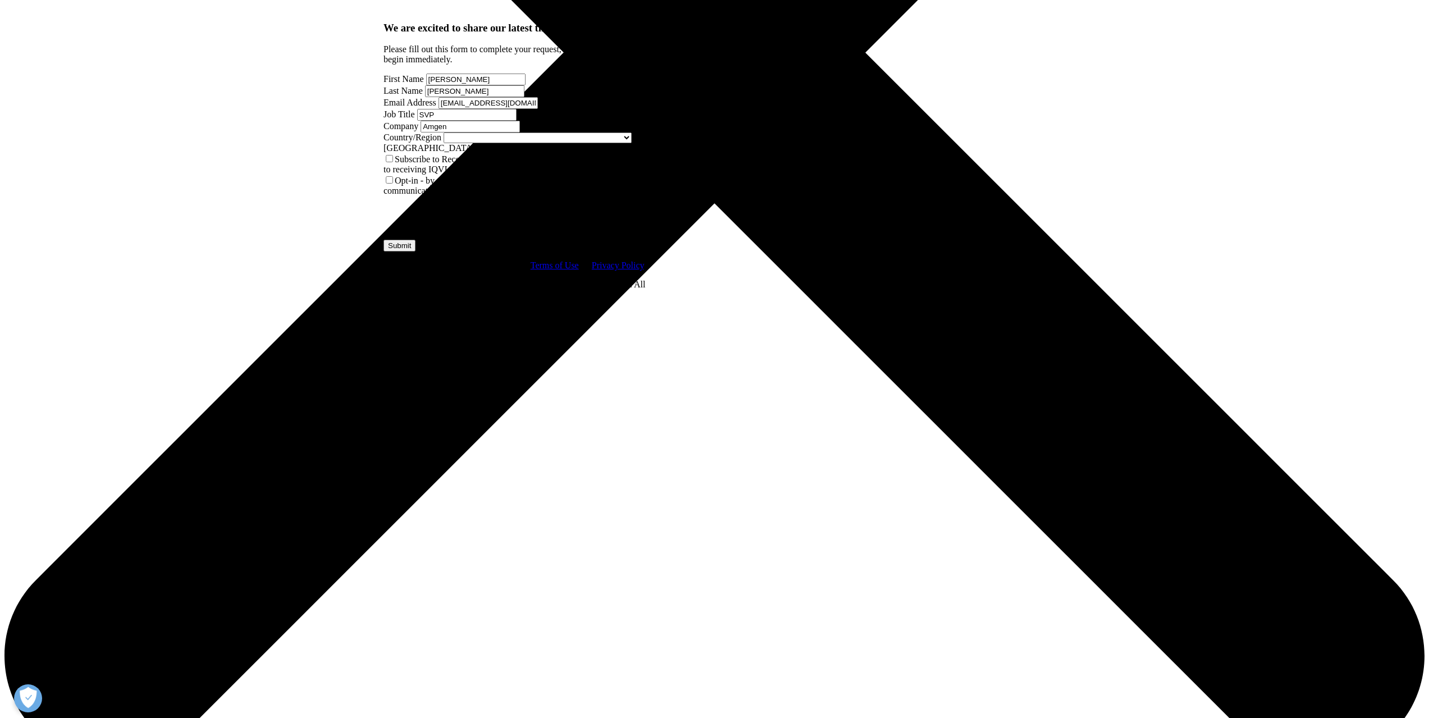 The image size is (1429, 718). What do you see at coordinates (28, 698) in the screenshot?
I see `button: Open Preferences` at bounding box center [28, 698].